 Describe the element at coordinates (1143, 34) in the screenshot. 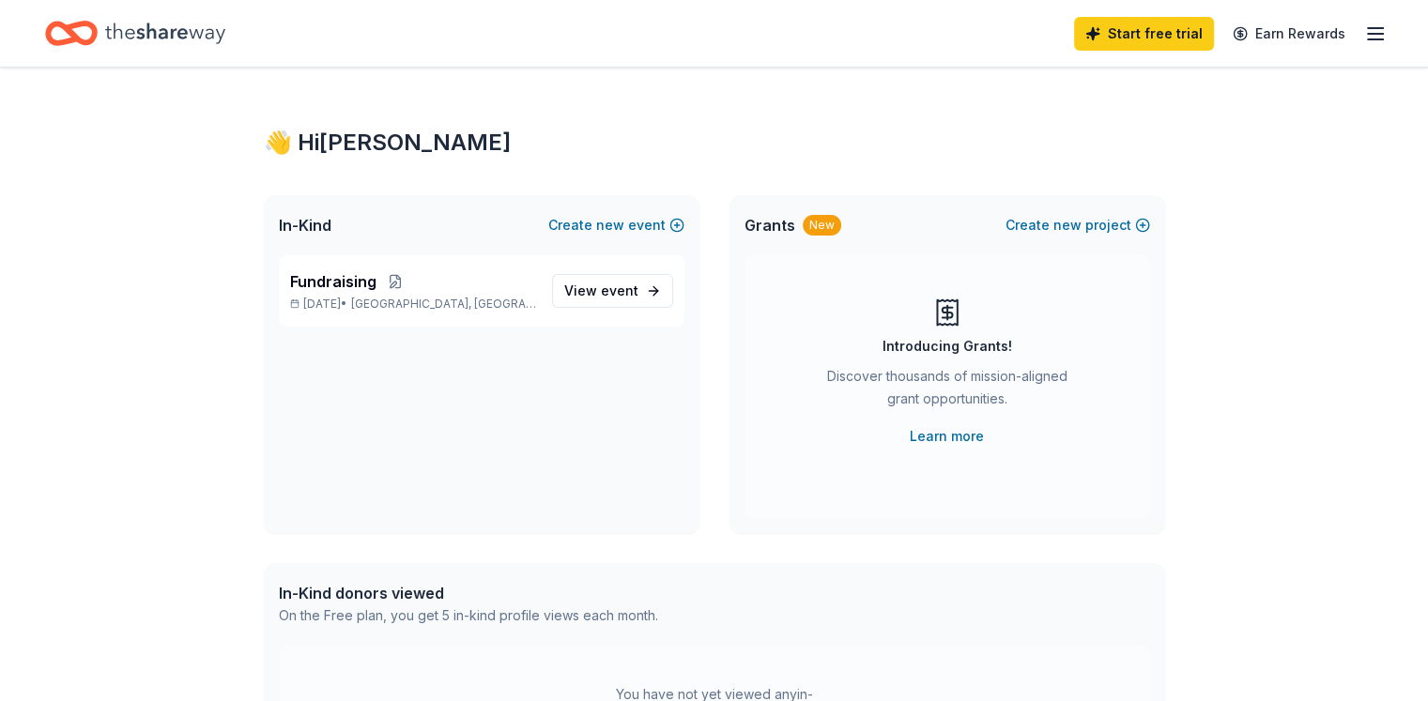

I see `a: Start free trial` at that location.